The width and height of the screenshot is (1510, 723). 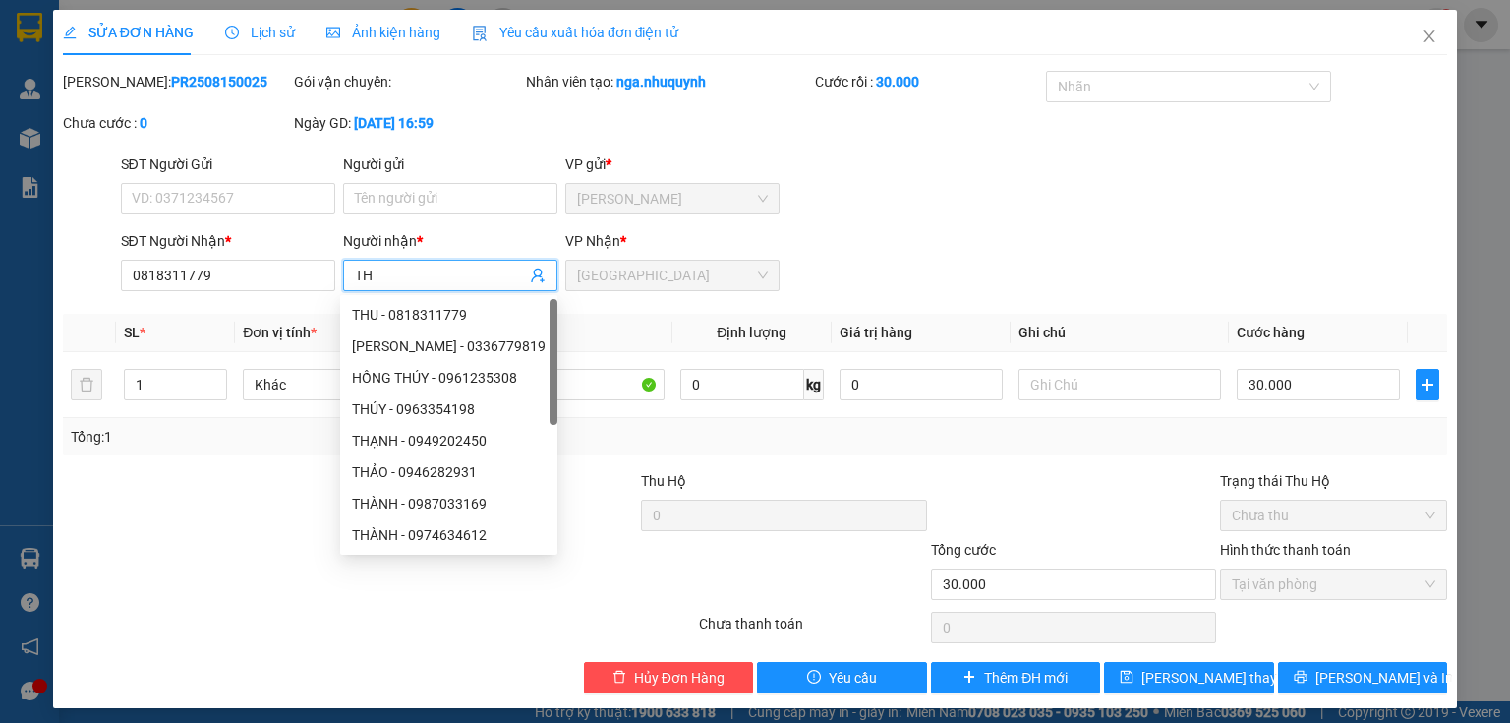 What do you see at coordinates (620, 678) in the screenshot?
I see `span: delete` at bounding box center [620, 678].